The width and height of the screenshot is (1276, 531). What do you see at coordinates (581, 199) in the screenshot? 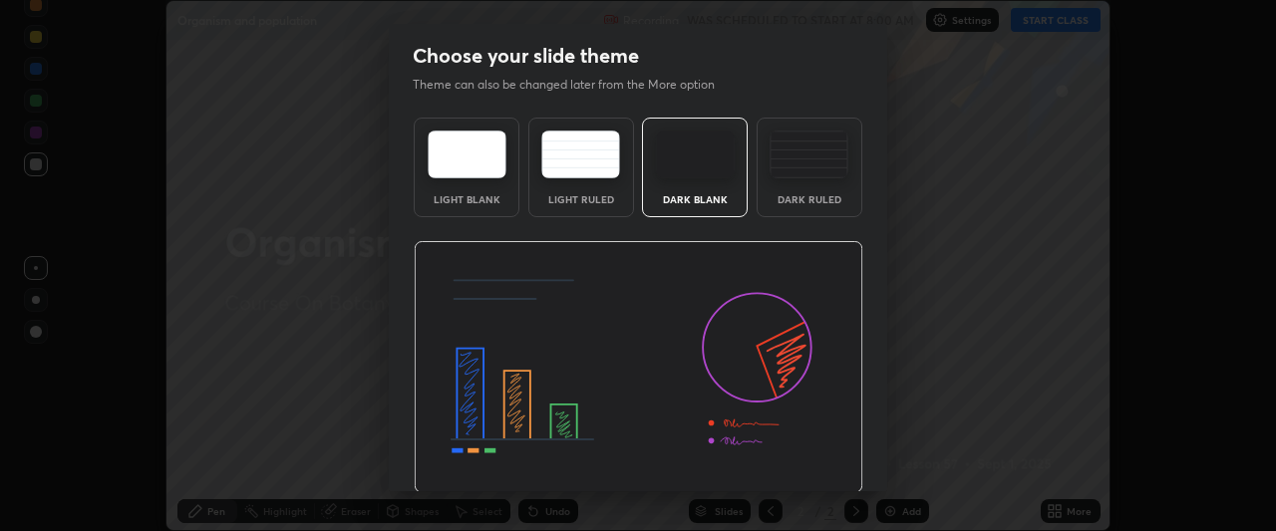
I see `div: Light Ruled` at bounding box center [581, 199].